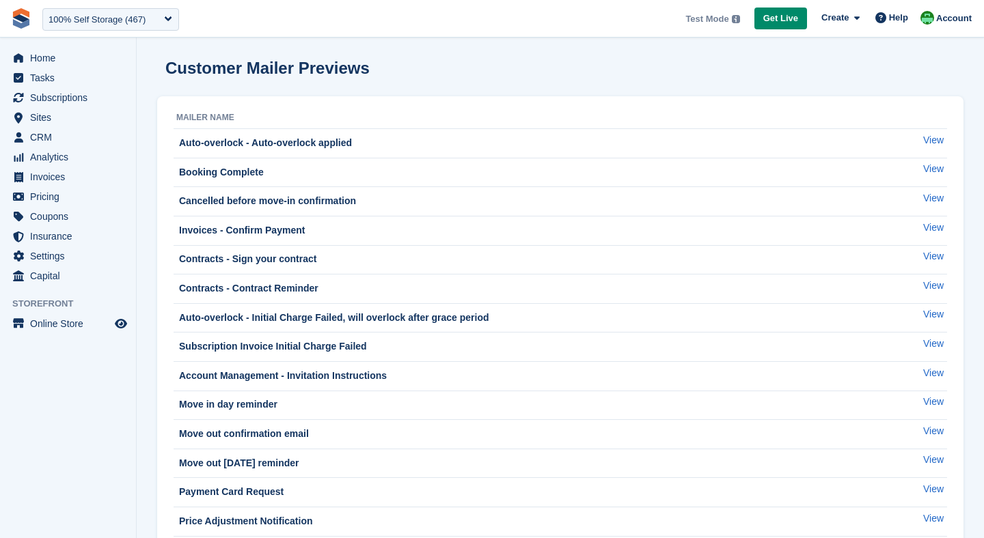 The width and height of the screenshot is (984, 538). What do you see at coordinates (247, 288) in the screenshot?
I see `div: Contracts - Contract Reminder` at bounding box center [247, 288].